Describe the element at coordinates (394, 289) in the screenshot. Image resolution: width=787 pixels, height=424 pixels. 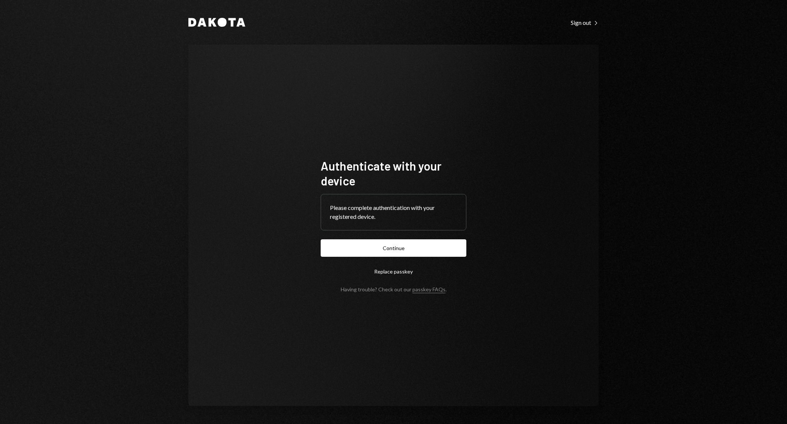
I see `div: Having trouble? Check out our .` at that location.